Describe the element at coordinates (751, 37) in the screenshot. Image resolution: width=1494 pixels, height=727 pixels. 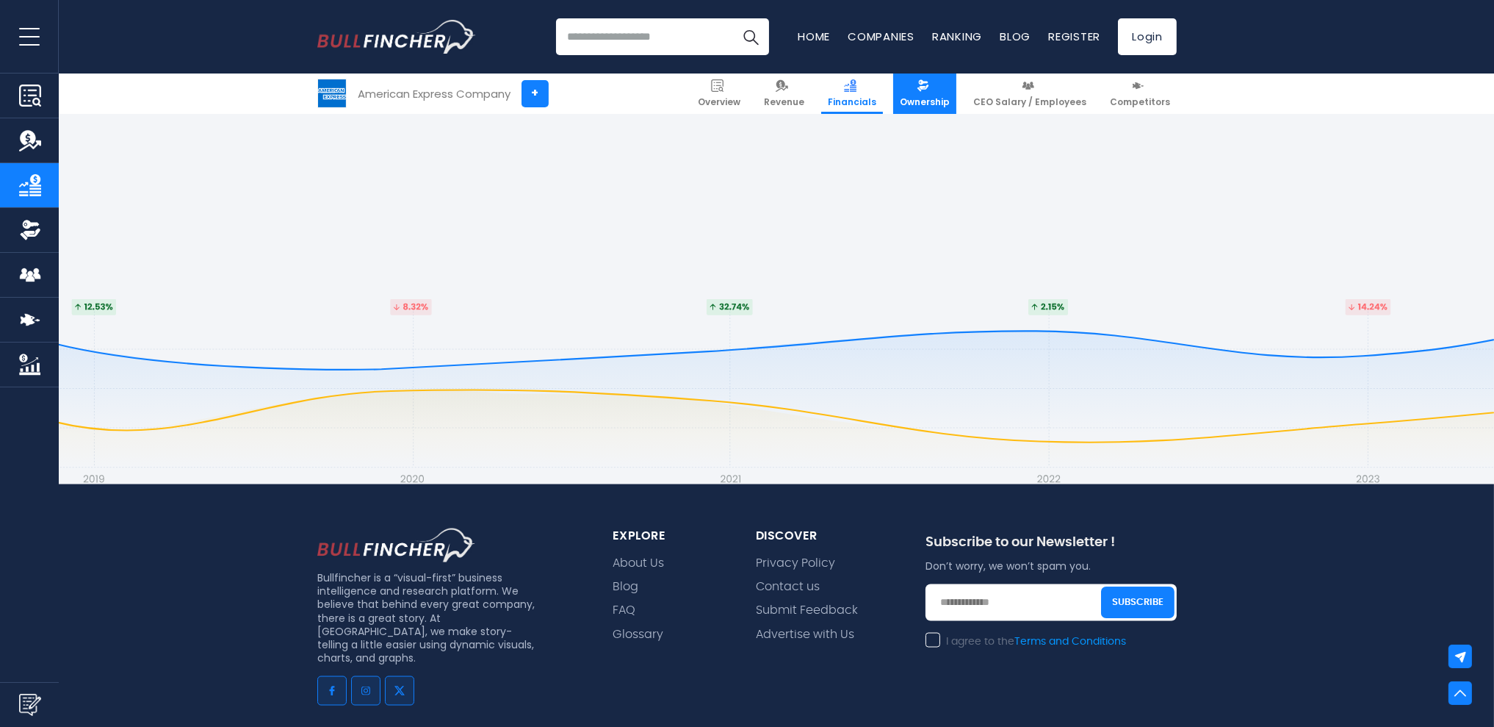
I see `button: Search` at that location.